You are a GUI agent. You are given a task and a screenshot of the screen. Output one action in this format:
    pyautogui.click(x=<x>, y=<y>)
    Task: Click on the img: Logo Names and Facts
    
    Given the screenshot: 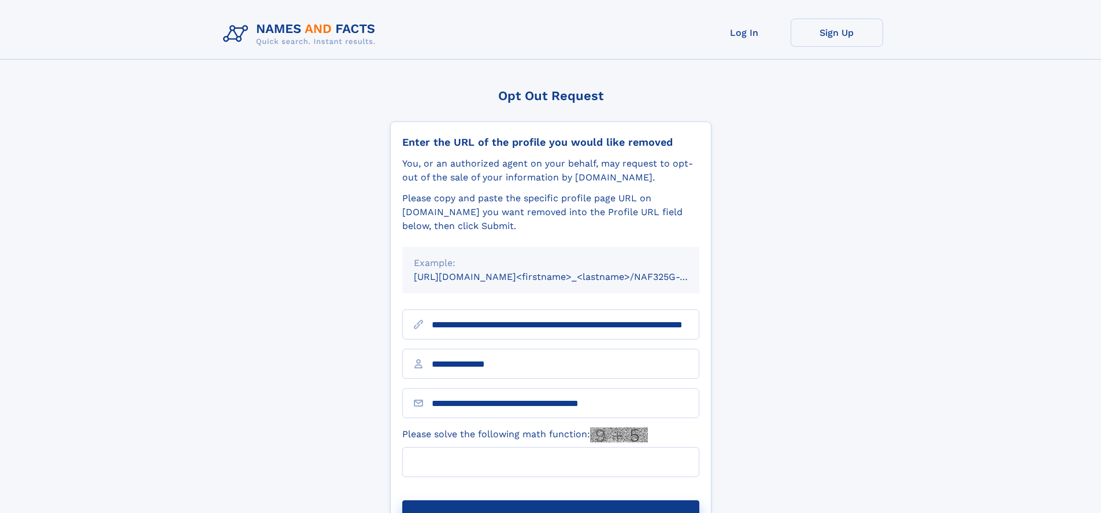 What is the action you would take?
    pyautogui.click(x=302, y=34)
    